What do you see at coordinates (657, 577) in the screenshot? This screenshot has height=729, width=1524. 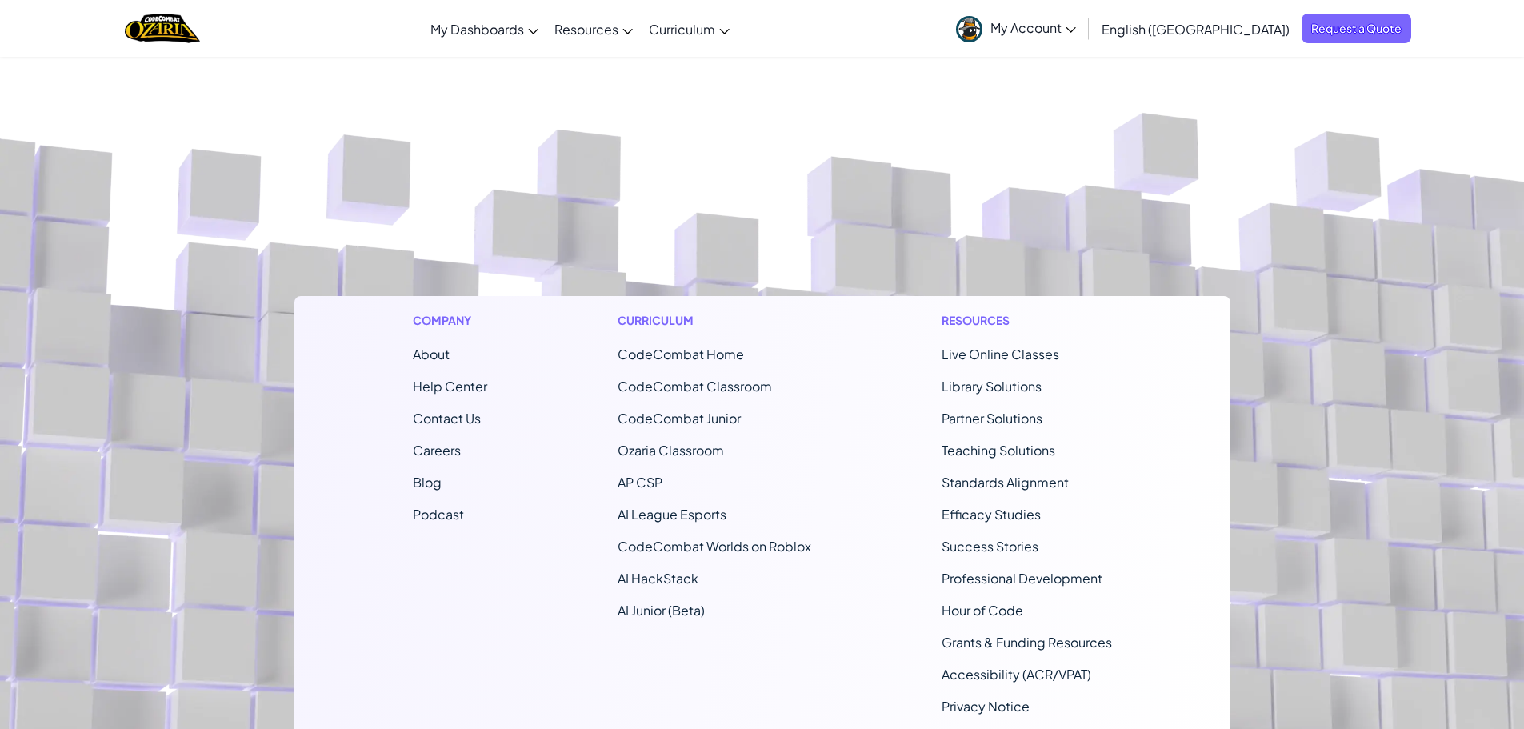 I see `a: AI HackStack` at bounding box center [657, 577].